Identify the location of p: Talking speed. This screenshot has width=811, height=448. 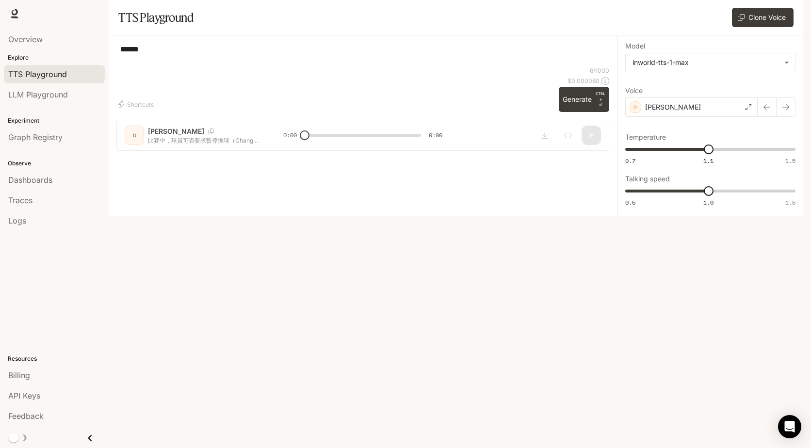
(648, 179).